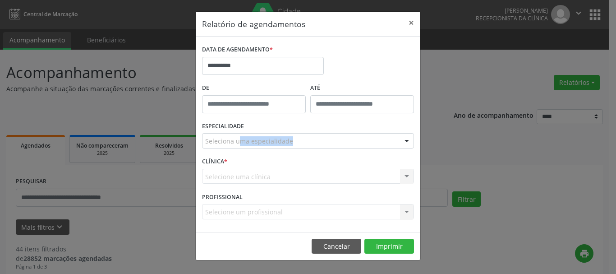 This screenshot has width=616, height=274. What do you see at coordinates (215, 161) in the screenshot?
I see `label: CLÍNICA` at bounding box center [215, 161].